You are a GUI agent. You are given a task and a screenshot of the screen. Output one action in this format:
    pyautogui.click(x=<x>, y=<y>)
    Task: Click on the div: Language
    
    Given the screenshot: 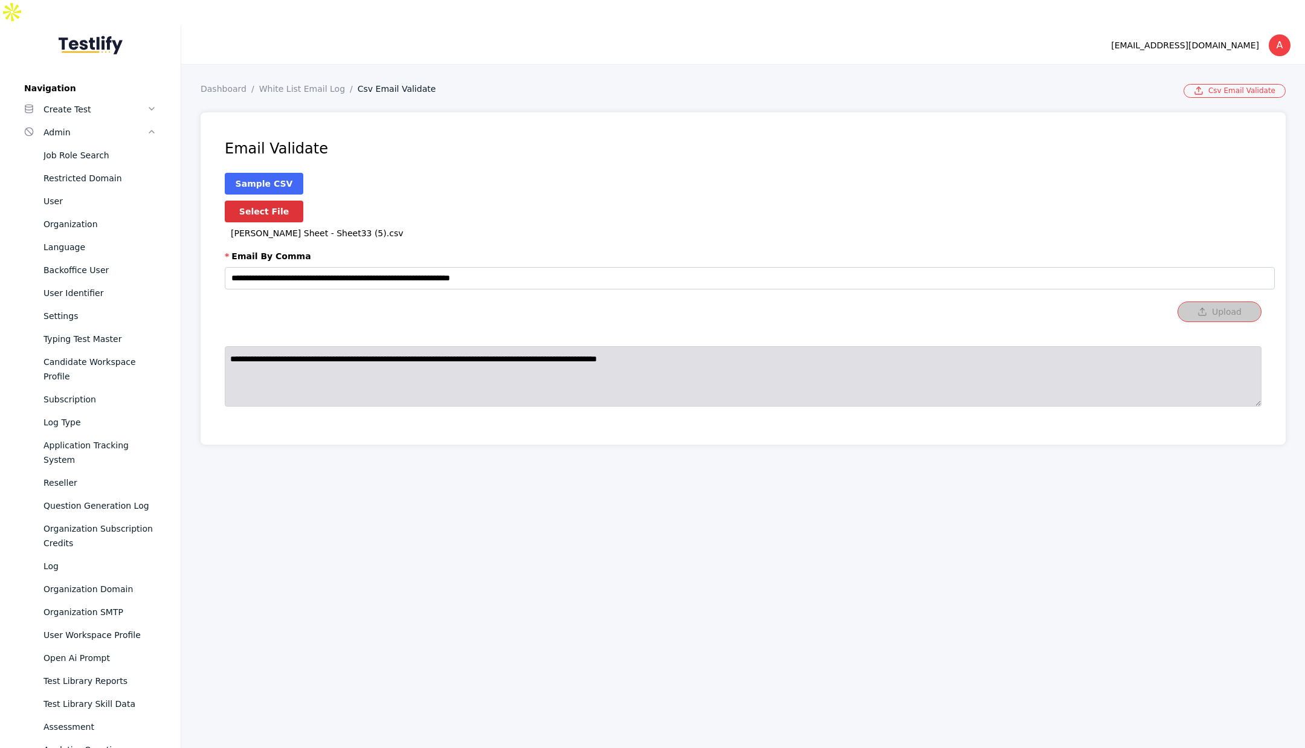 What is the action you would take?
    pyautogui.click(x=100, y=247)
    